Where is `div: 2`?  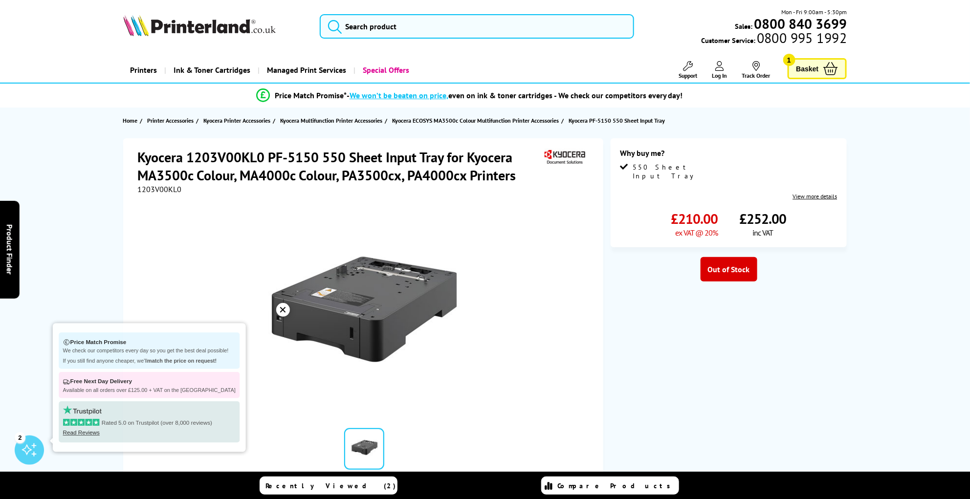 div: 2 is located at coordinates (20, 438).